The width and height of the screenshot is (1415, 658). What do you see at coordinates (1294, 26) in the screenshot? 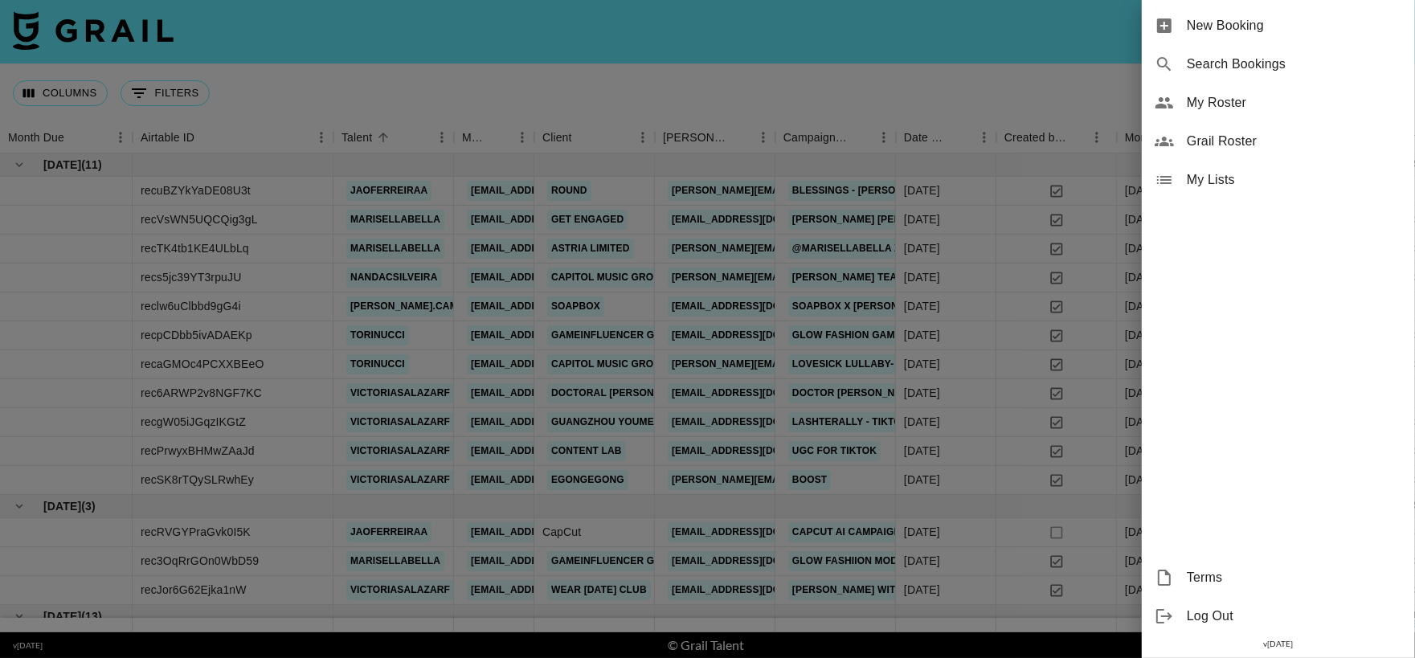
I see `span: New Booking` at bounding box center [1294, 26].